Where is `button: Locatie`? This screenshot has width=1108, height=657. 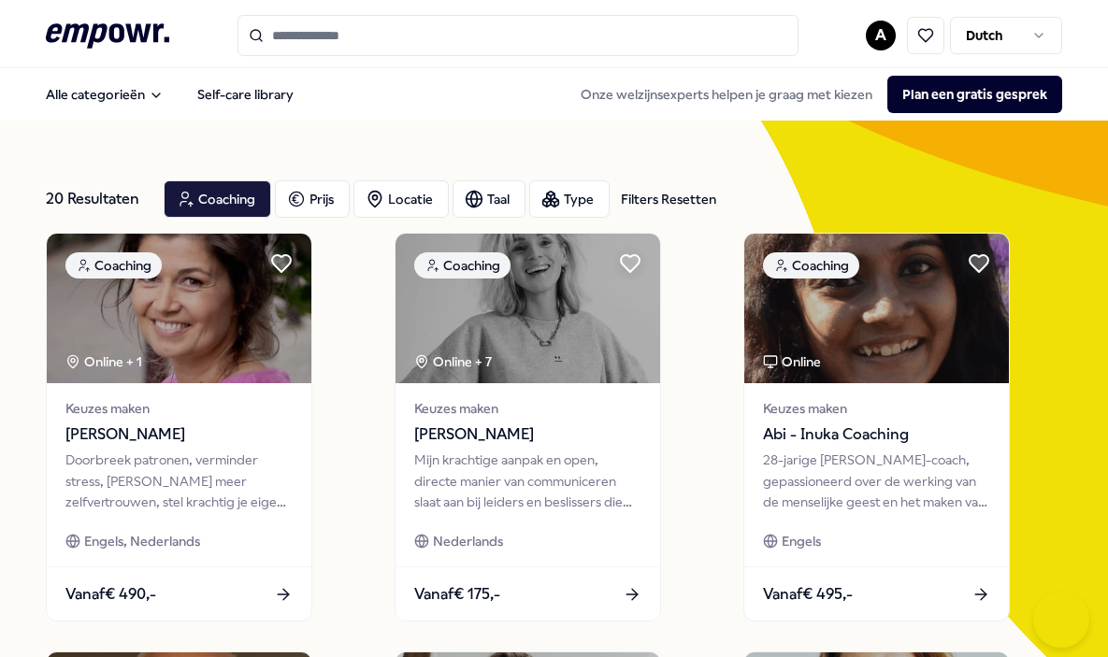
button: Locatie is located at coordinates (401, 199).